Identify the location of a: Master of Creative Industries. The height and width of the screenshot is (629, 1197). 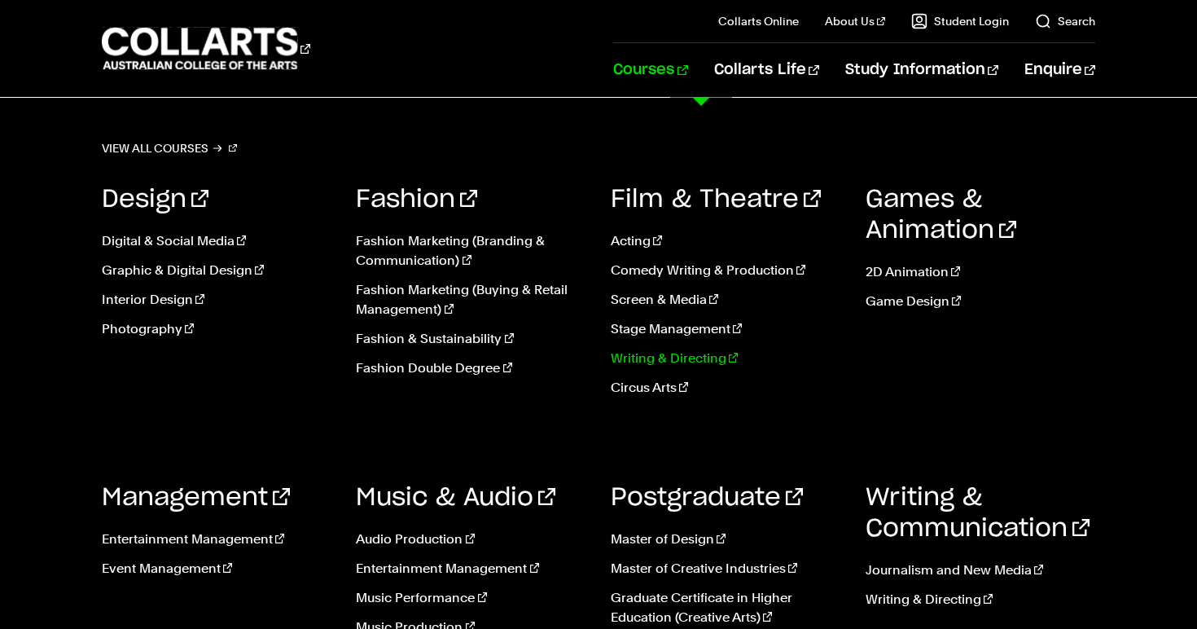
(726, 568).